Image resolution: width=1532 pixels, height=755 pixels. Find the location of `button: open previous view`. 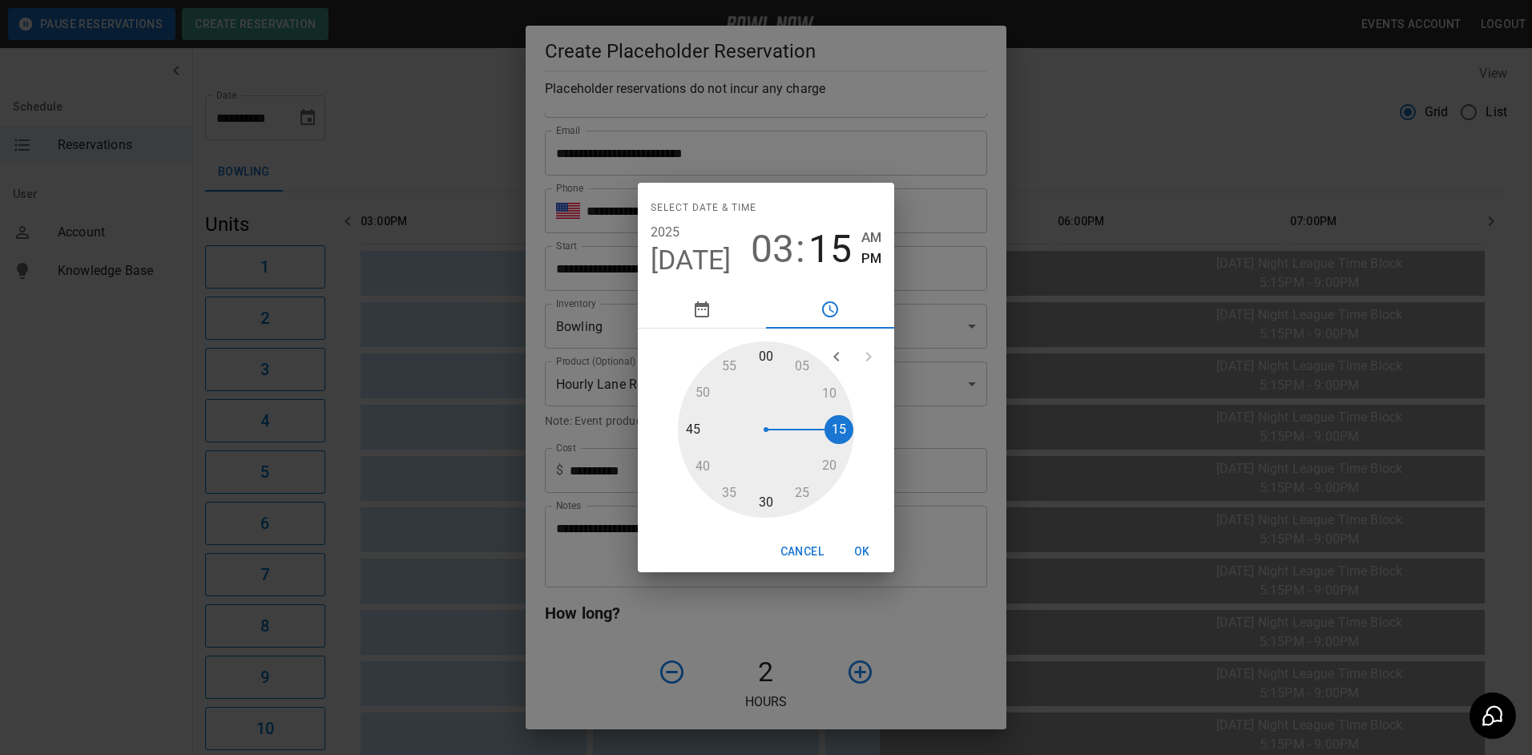

button: open previous view is located at coordinates (836, 357).